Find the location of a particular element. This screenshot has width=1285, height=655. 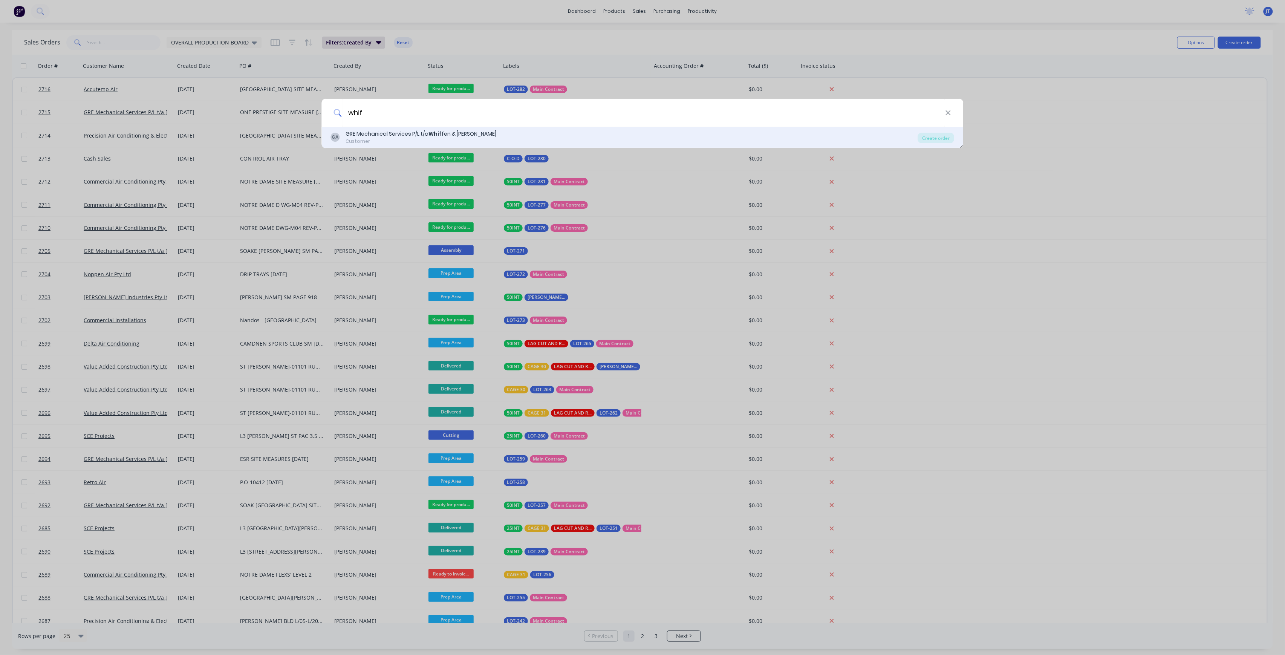

b: Whif is located at coordinates (435, 134).